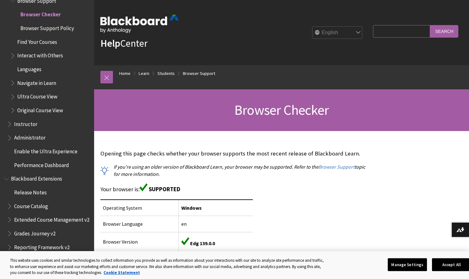 The height and width of the screenshot is (279, 469). What do you see at coordinates (184, 224) in the screenshot?
I see `span: en` at bounding box center [184, 224].